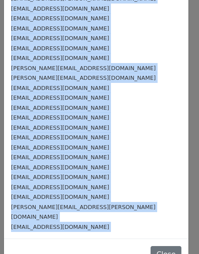 This screenshot has height=254, width=199. I want to click on div: Chat Widget, so click(177, 233).